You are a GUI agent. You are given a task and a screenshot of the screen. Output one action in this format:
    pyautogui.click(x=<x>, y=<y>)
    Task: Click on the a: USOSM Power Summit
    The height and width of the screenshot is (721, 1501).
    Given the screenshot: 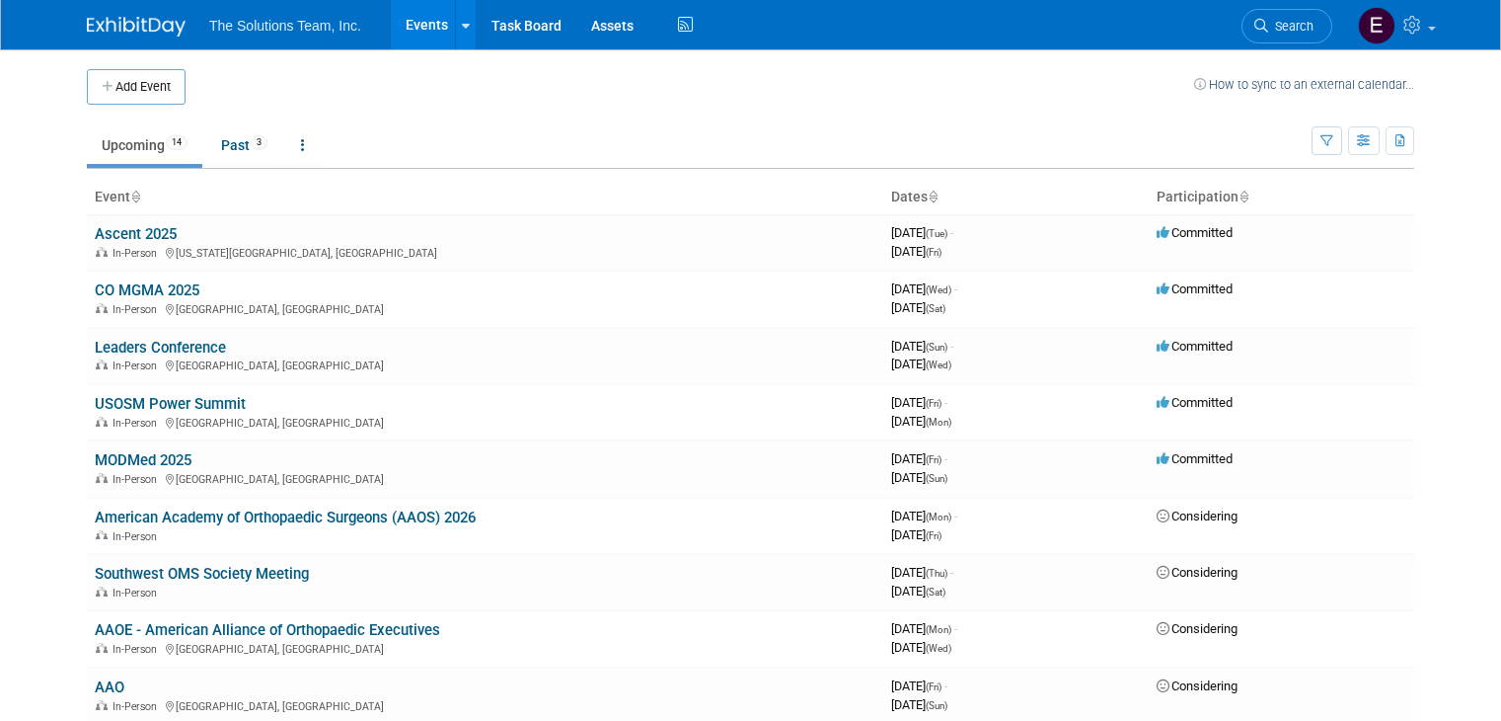 What is the action you would take?
    pyautogui.click(x=170, y=404)
    